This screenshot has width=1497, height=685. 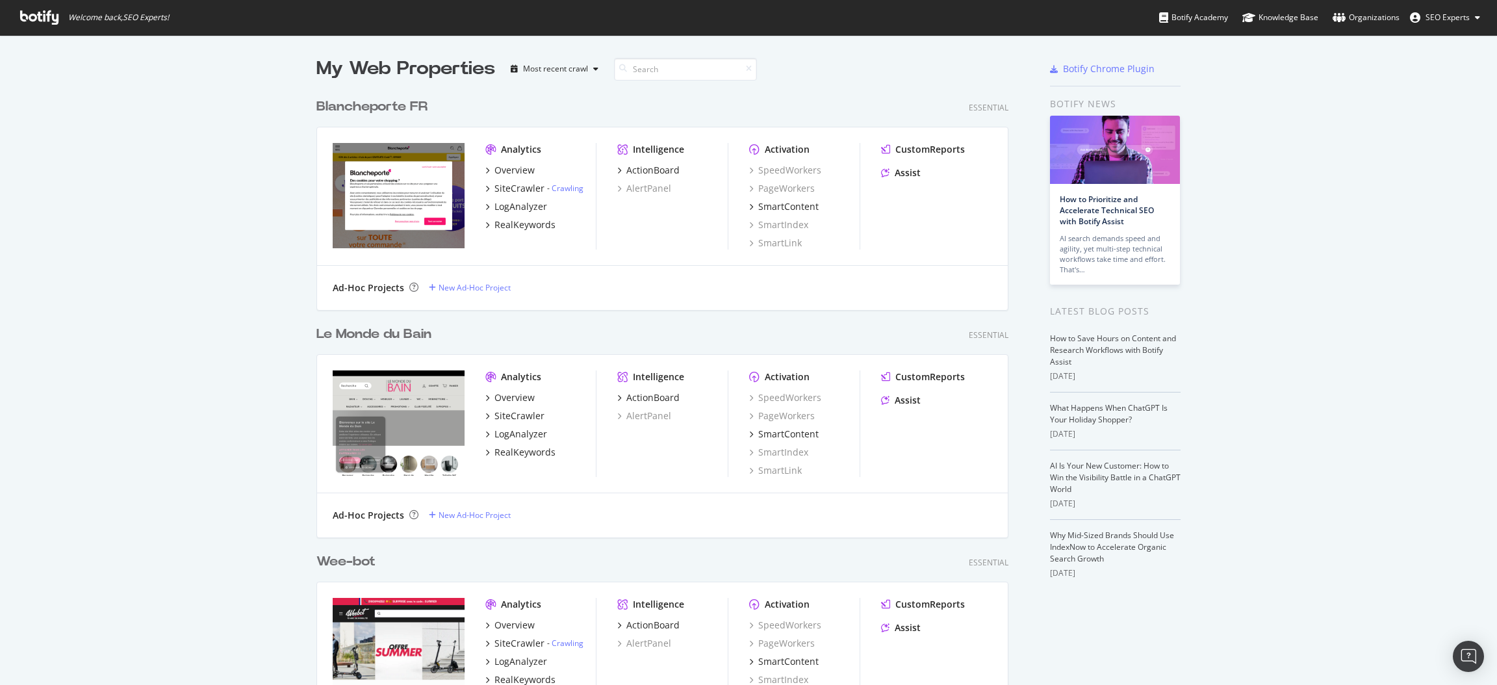 I want to click on a: How to Prioritize and Accelerate Technical SEO with Botify Assist, so click(x=1106, y=210).